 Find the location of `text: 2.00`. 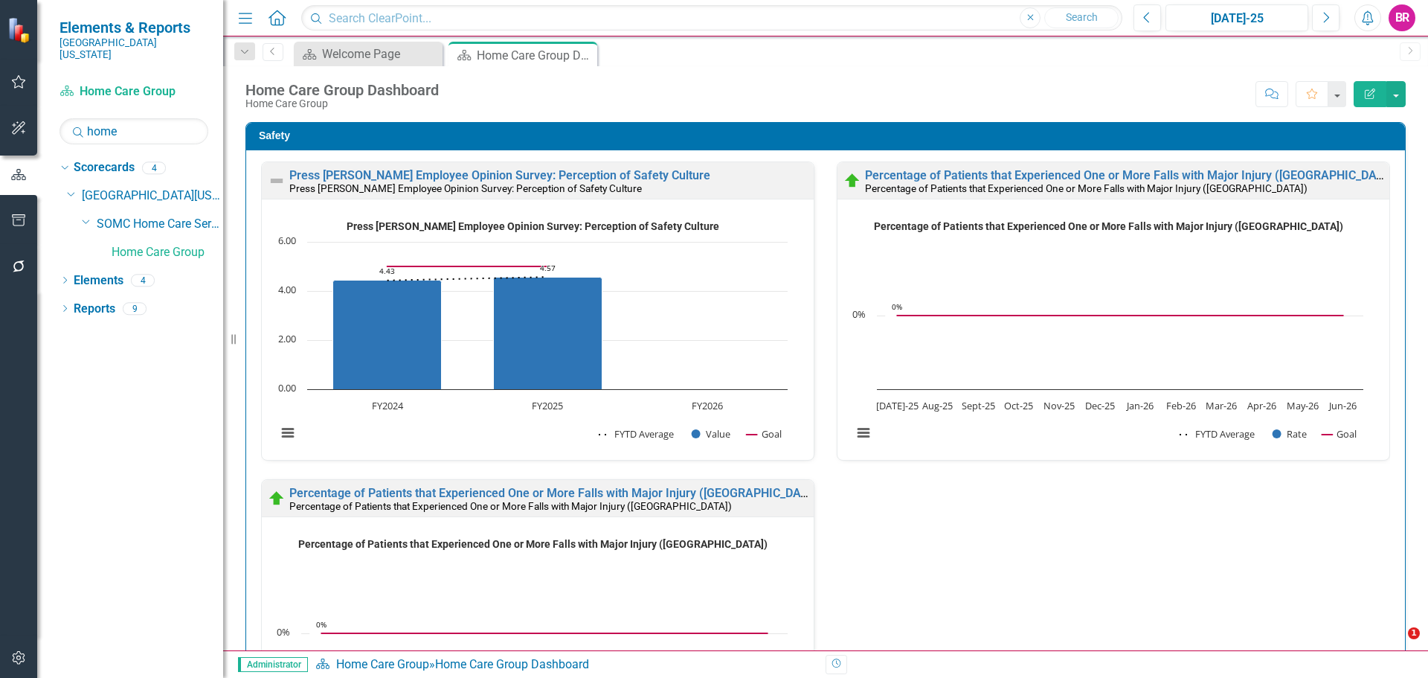

text: 2.00 is located at coordinates (287, 338).